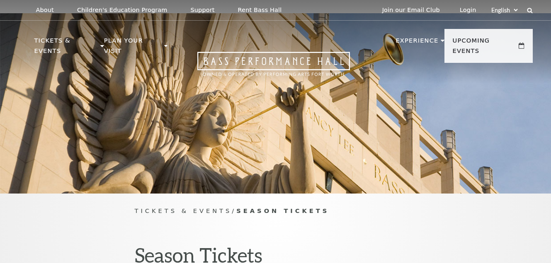 This screenshot has width=551, height=263. What do you see at coordinates (183, 211) in the screenshot?
I see `span: Tickets & Events` at bounding box center [183, 211].